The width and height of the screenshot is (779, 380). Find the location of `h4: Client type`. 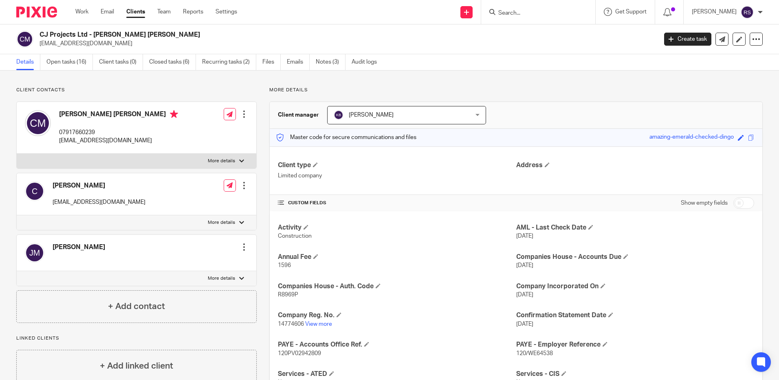

h4: Client type is located at coordinates (397, 165).